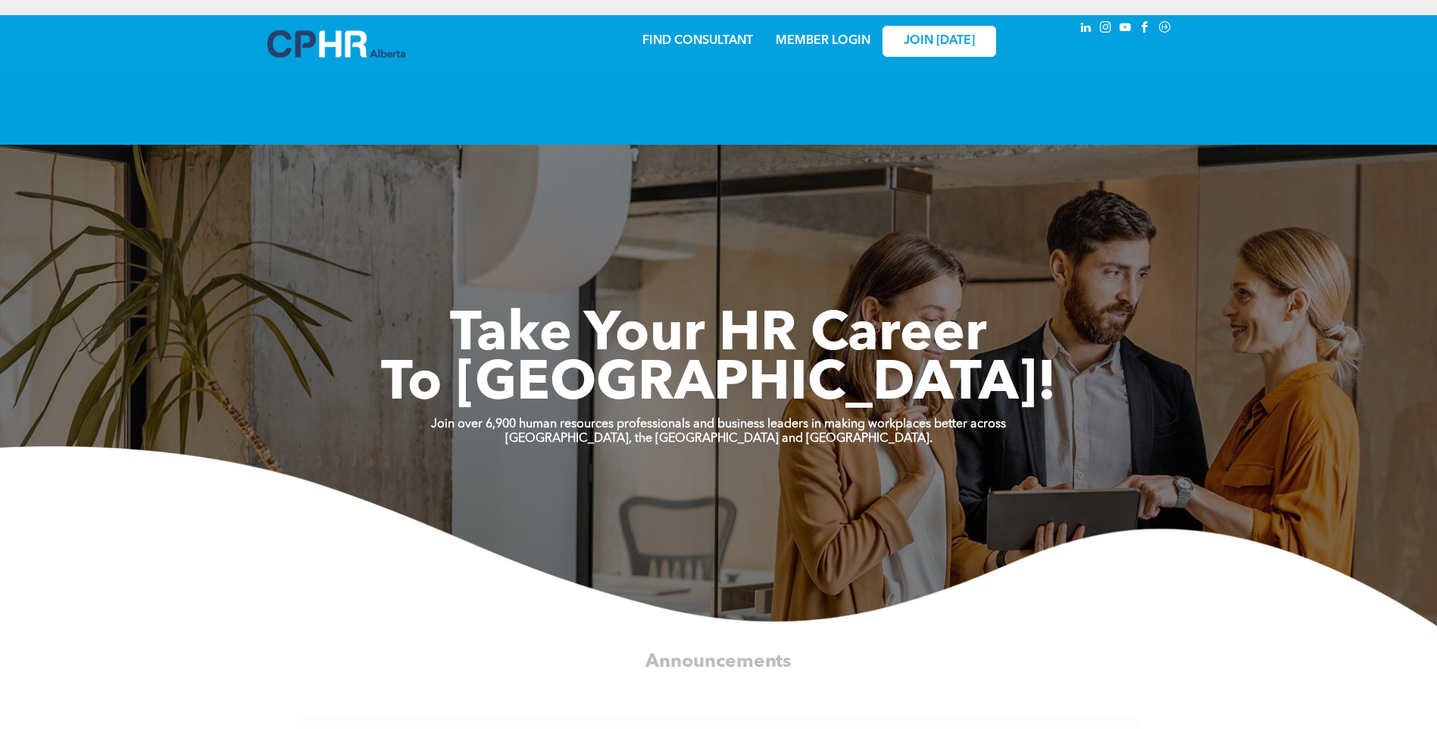 Image resolution: width=1437 pixels, height=729 pixels. Describe the element at coordinates (823, 41) in the screenshot. I see `a: MEMBER LOGIN` at that location.